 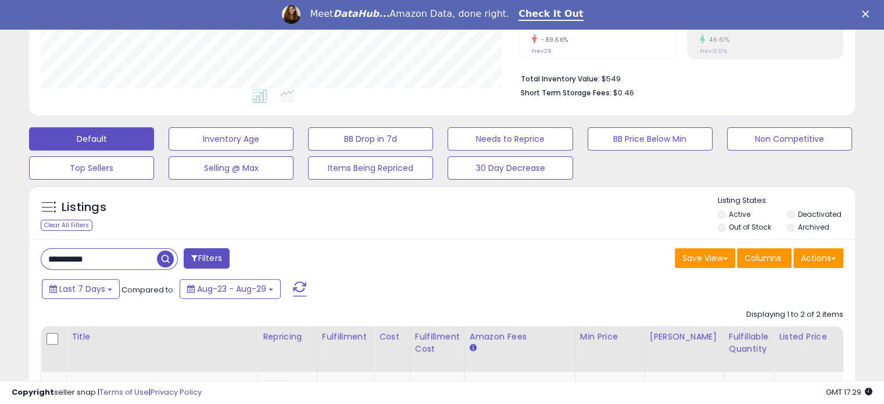 What do you see at coordinates (739, 214) in the screenshot?
I see `label: Active` at bounding box center [739, 214].